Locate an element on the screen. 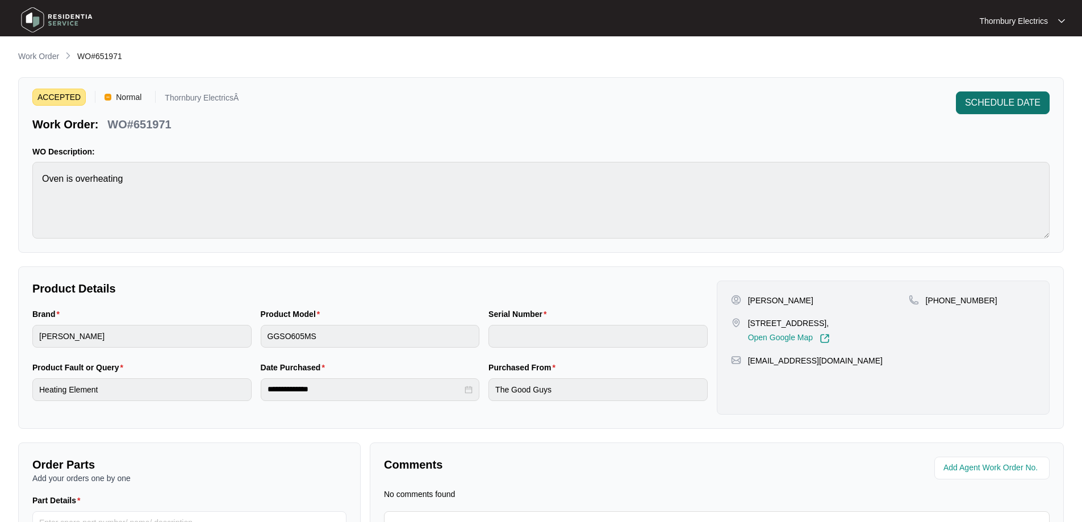  label: Serial Number is located at coordinates (520, 314).